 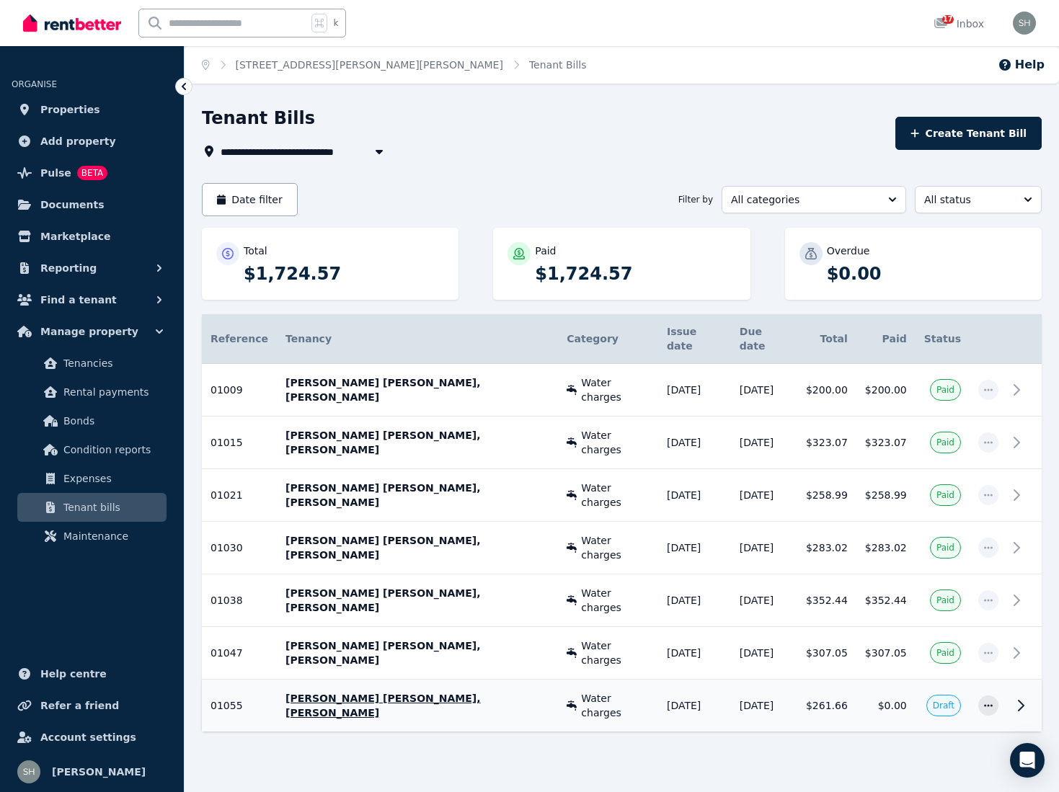 What do you see at coordinates (112, 508) in the screenshot?
I see `span: Tenant bills` at bounding box center [112, 508].